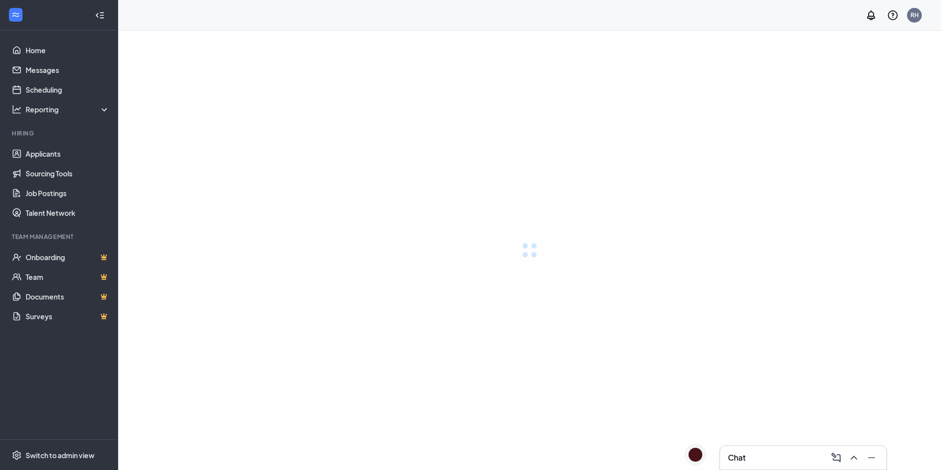  Describe the element at coordinates (67, 316) in the screenshot. I see `a: SurveysCrown` at that location.